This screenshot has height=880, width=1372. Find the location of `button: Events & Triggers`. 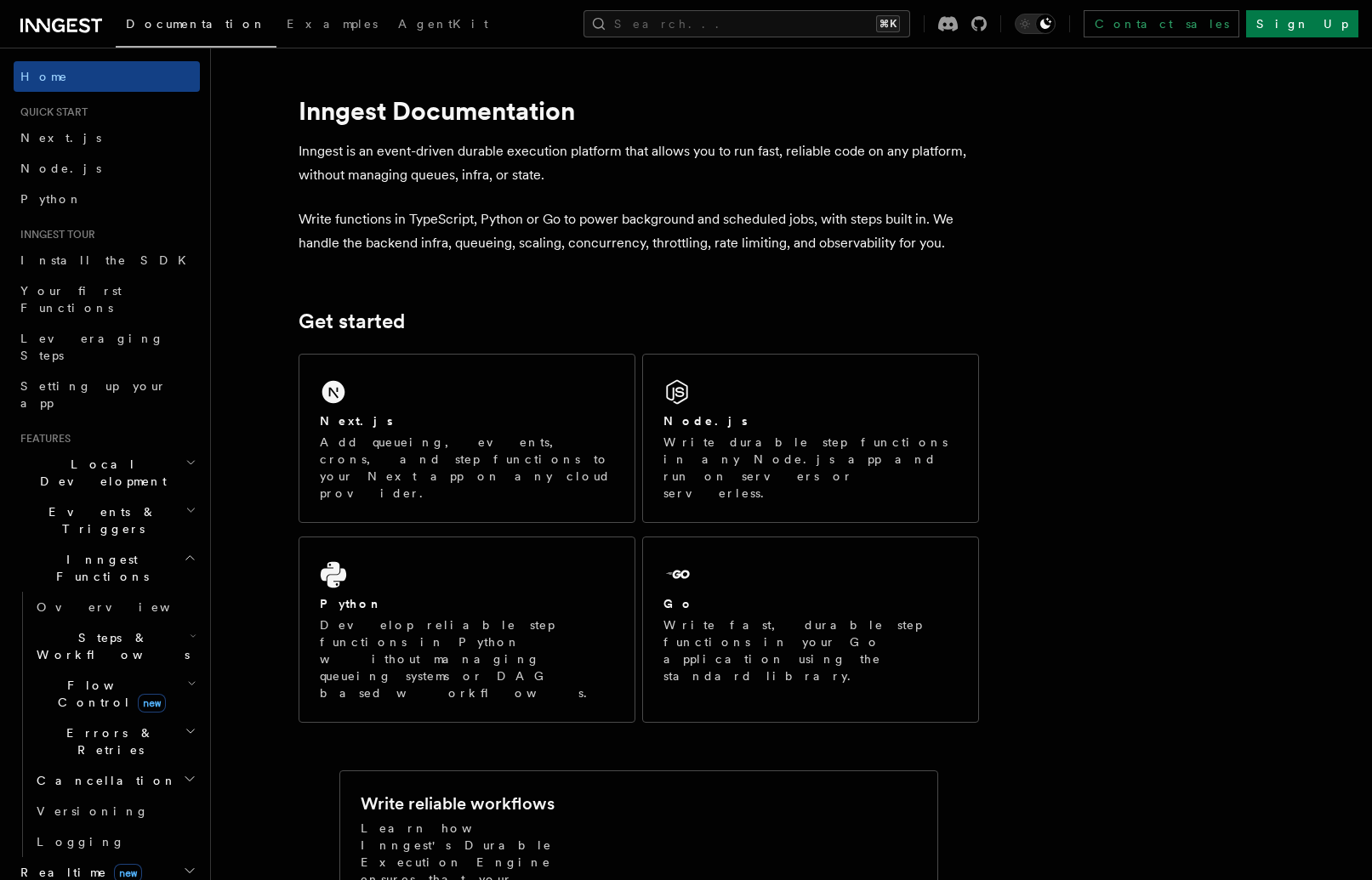

button: Events & Triggers is located at coordinates (106, 521).